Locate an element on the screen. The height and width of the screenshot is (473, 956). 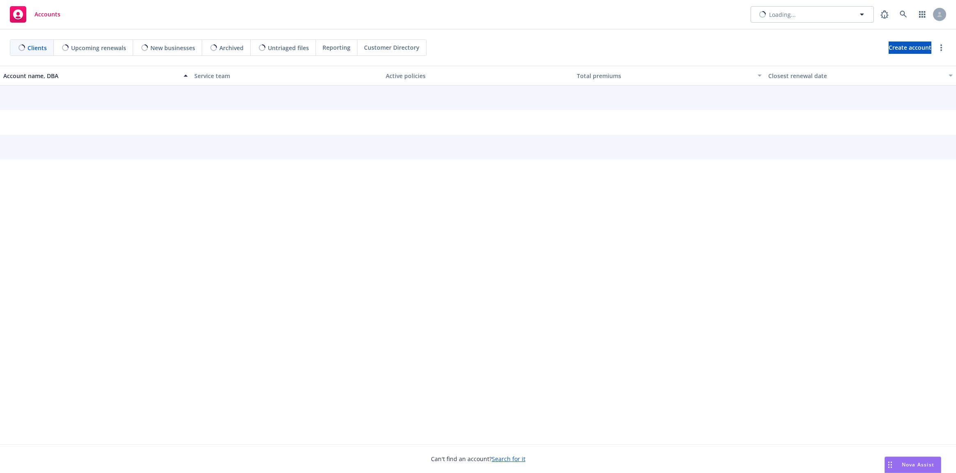
div: Drag to move is located at coordinates (890, 465).